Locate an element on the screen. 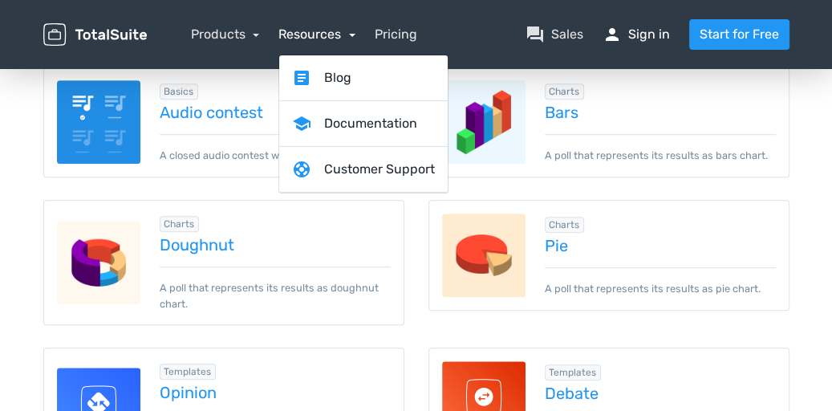  a: articleBlog is located at coordinates (364, 78).